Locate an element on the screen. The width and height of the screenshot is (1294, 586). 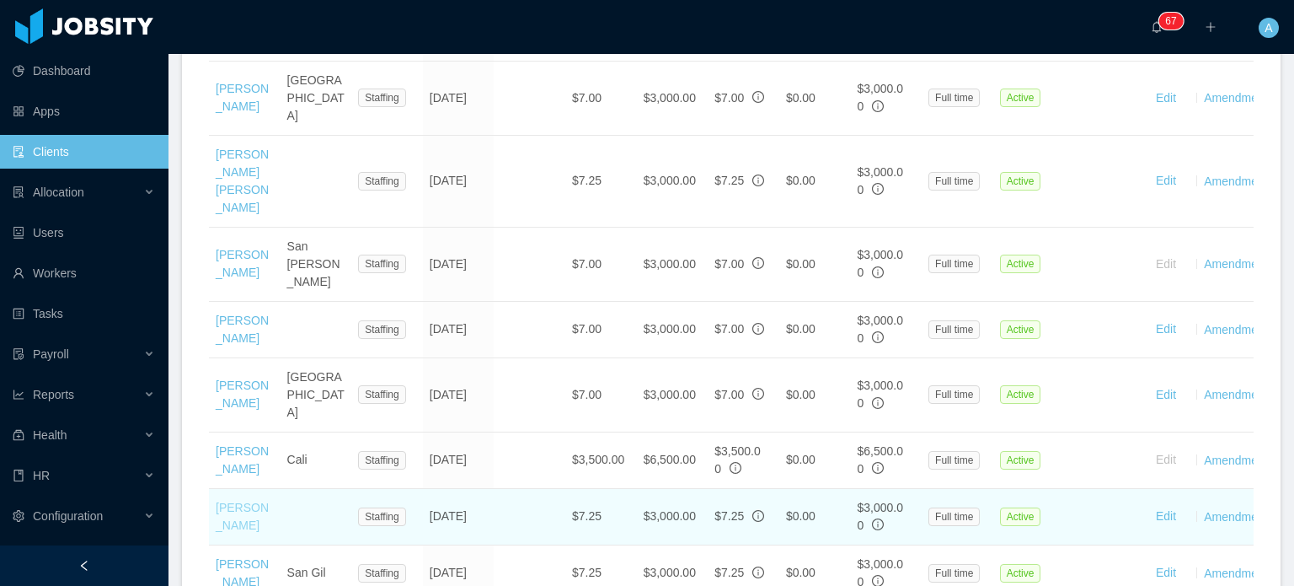
i: icon: solution is located at coordinates (19, 192).